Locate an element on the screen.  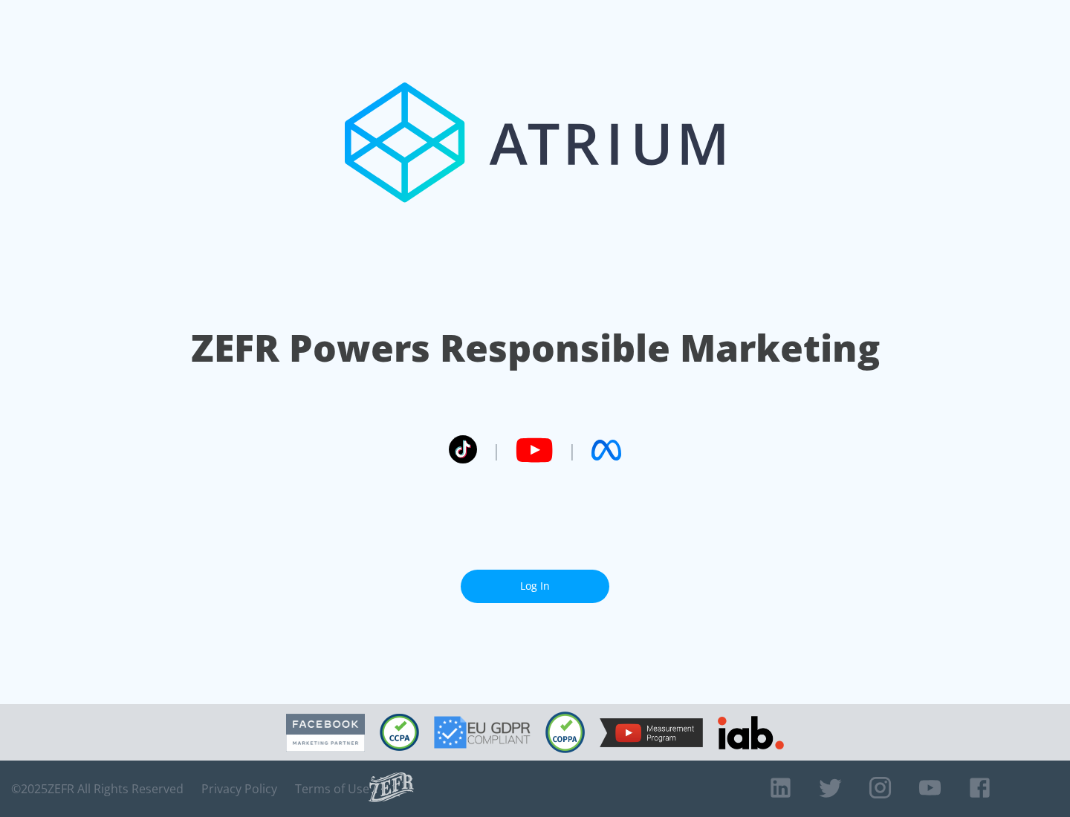
a: Privacy Policy is located at coordinates (239, 789).